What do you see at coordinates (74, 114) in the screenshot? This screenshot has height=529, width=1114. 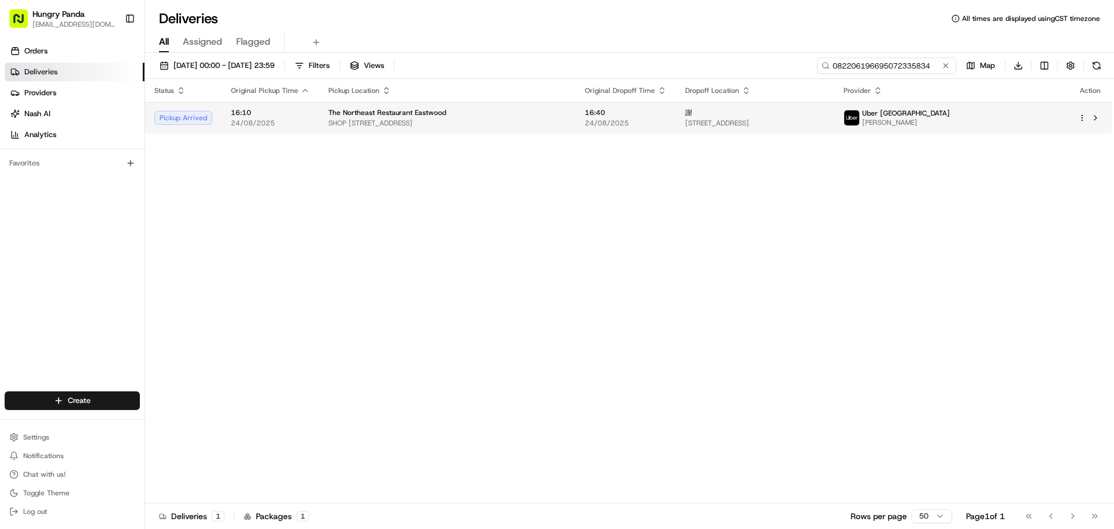 I see `a: Nash AI` at bounding box center [74, 114].